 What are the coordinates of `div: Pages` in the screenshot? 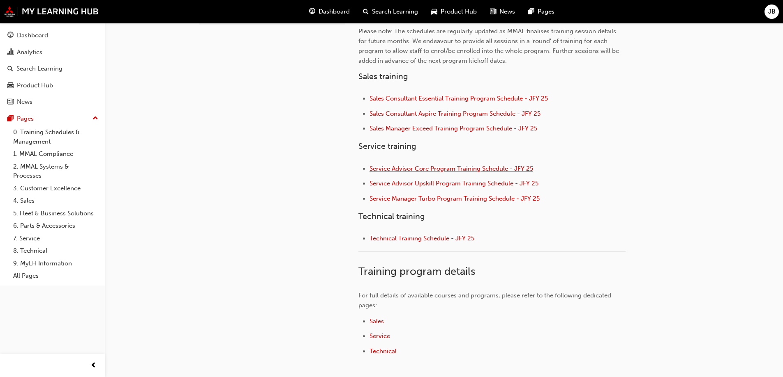 It's located at (25, 119).